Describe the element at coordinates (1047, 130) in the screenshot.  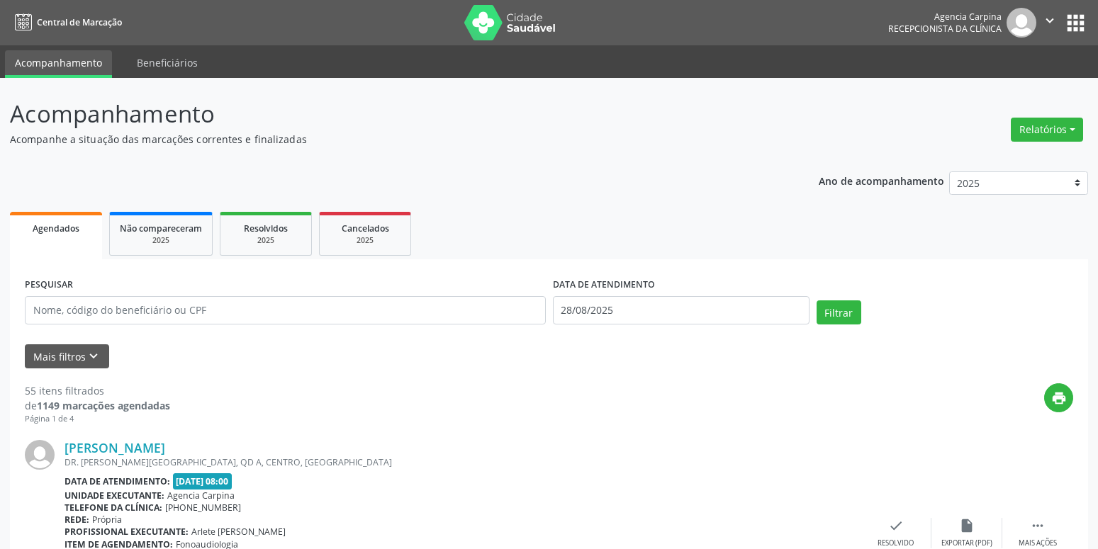
I see `button: Relatórios` at that location.